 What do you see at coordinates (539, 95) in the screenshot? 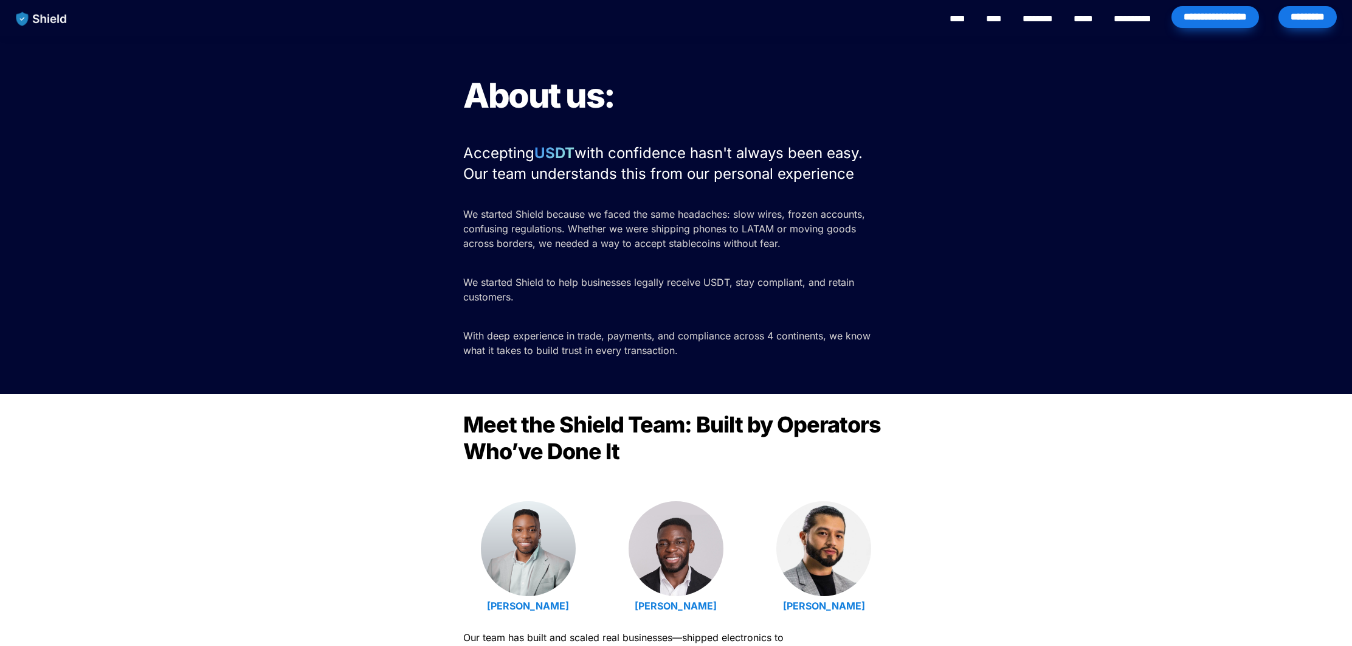
I see `span: About us:` at bounding box center [539, 95].